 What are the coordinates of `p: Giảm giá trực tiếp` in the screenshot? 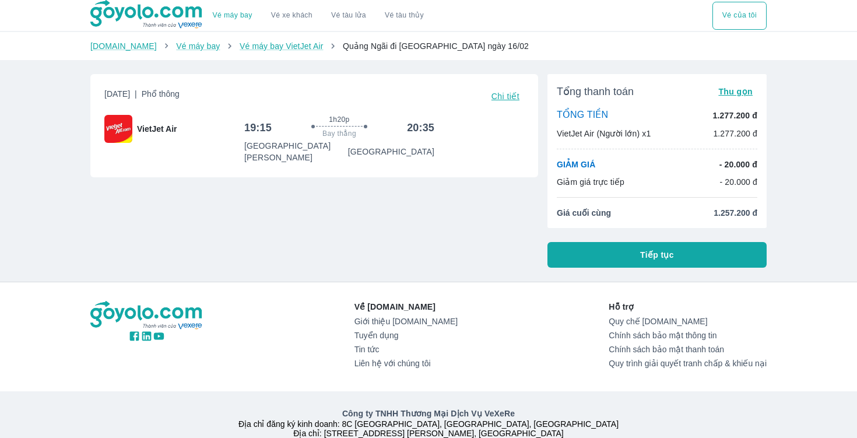 It's located at (591, 182).